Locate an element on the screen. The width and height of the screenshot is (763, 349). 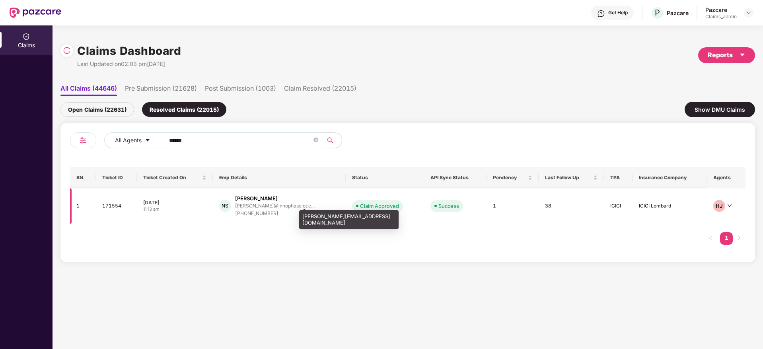
div: Show DMU Claims is located at coordinates (720, 109).